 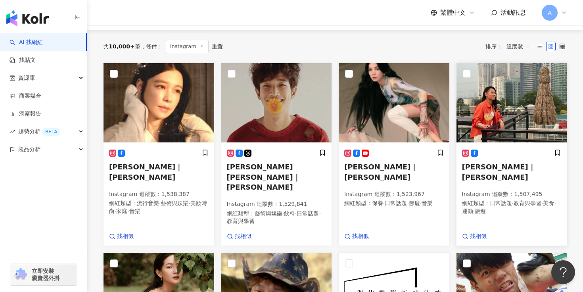 I want to click on img: logo, so click(x=27, y=18).